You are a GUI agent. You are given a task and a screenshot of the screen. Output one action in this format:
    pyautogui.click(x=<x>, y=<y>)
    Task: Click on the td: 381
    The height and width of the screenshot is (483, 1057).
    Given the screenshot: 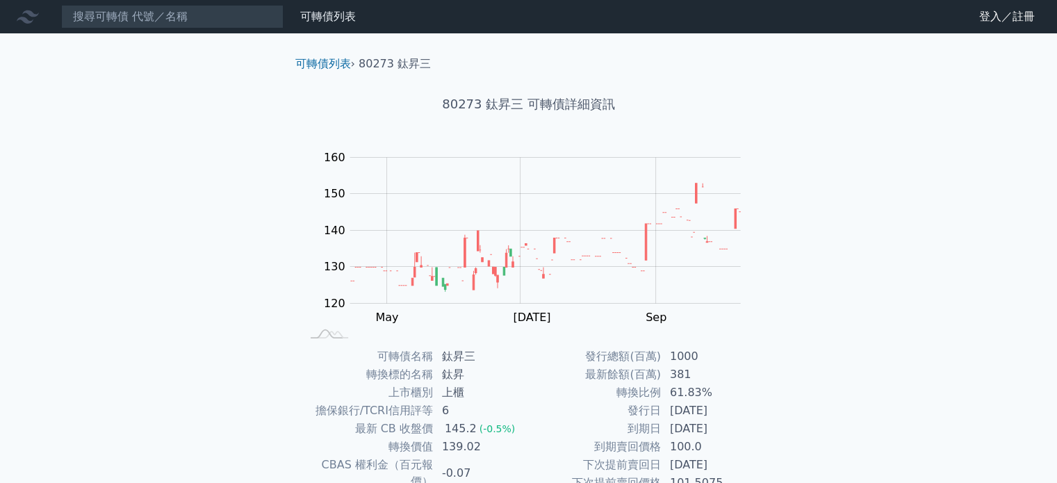 What is the action you would take?
    pyautogui.click(x=709, y=375)
    